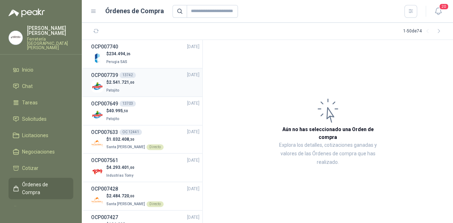 The height and width of the screenshot is (223, 453). Describe the element at coordinates (424, 31) in the screenshot. I see `div: 1 - 50 de 74` at that location.